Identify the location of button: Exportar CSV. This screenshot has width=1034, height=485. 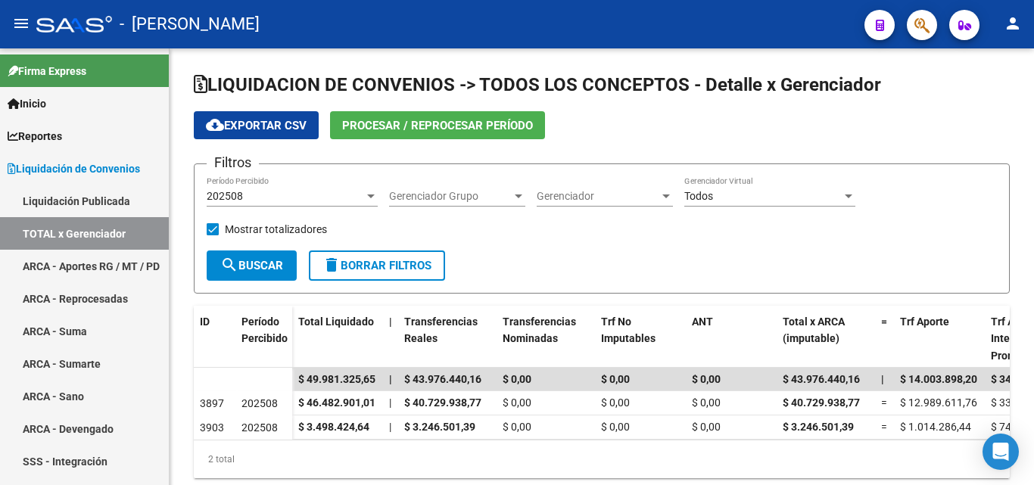
(256, 125).